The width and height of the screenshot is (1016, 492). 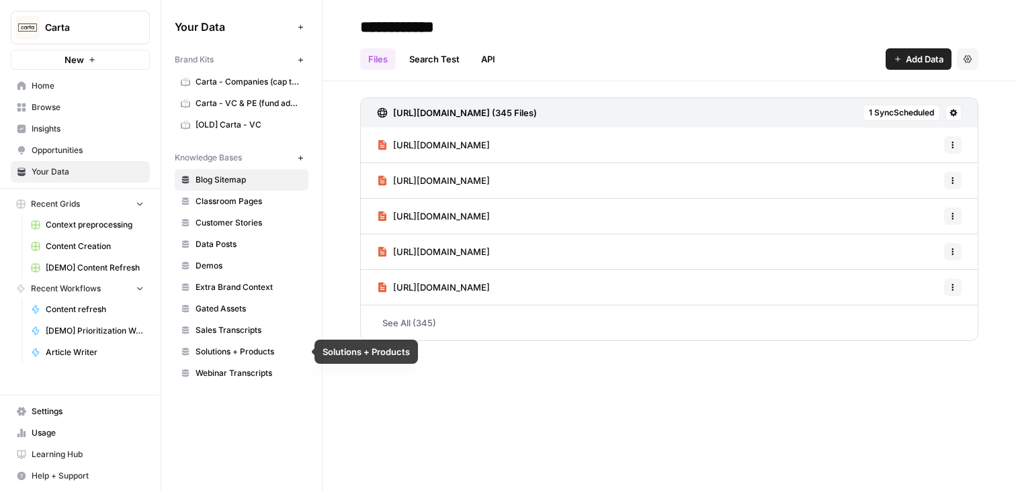 What do you see at coordinates (241, 352) in the screenshot?
I see `a: Solutions + Products` at bounding box center [241, 352].